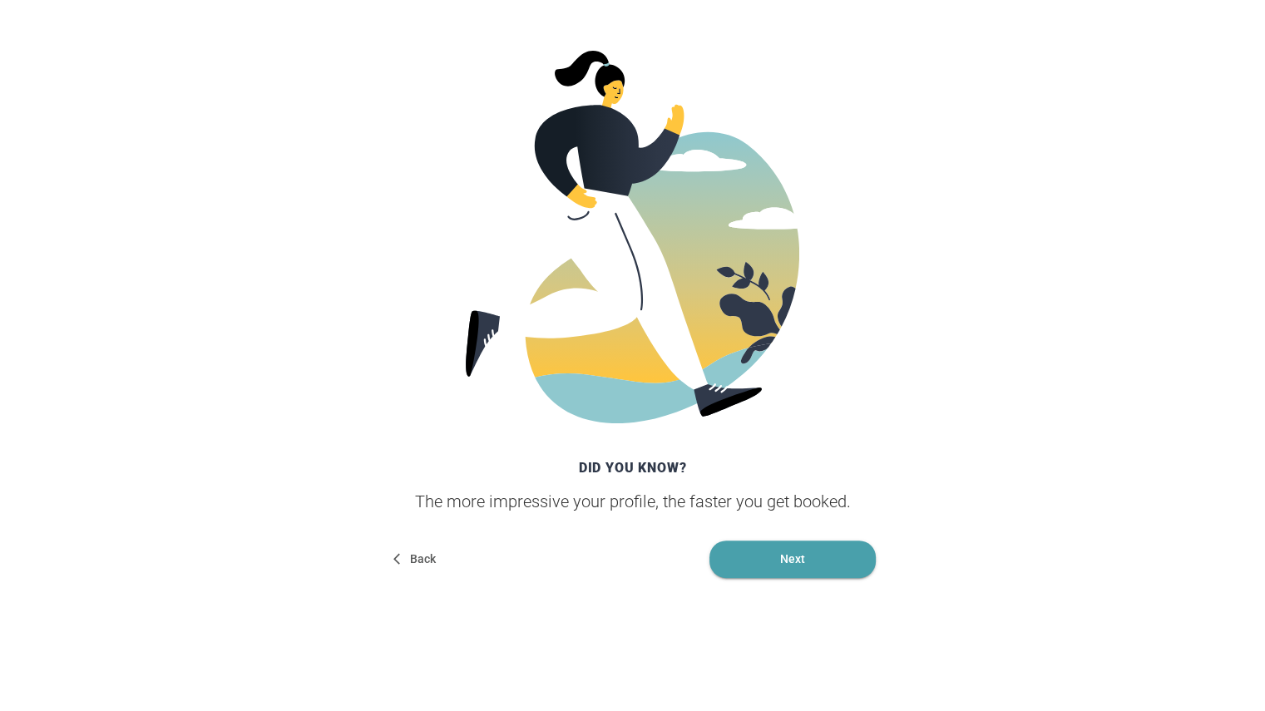 The height and width of the screenshot is (711, 1265). What do you see at coordinates (417, 559) in the screenshot?
I see `span: Back` at bounding box center [417, 559].